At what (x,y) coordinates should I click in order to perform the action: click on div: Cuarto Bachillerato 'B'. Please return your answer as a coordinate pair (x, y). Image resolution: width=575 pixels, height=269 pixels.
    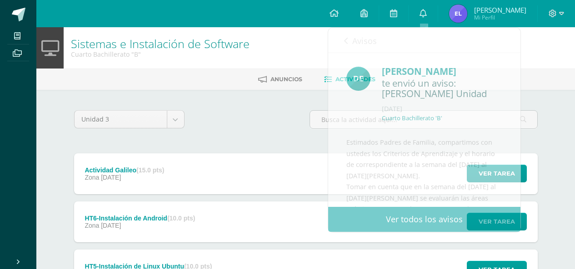
    Looking at the image, I should click on (160, 54).